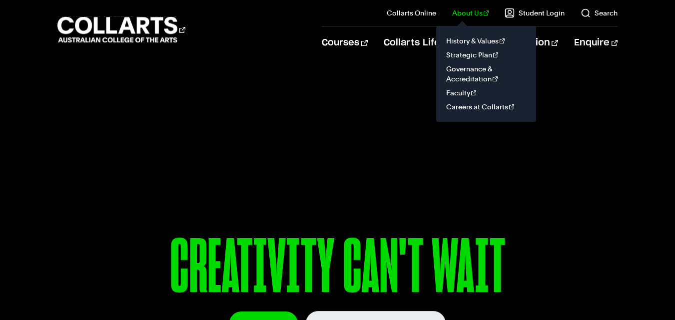 The width and height of the screenshot is (675, 320). I want to click on div: Go to homepage, so click(121, 29).